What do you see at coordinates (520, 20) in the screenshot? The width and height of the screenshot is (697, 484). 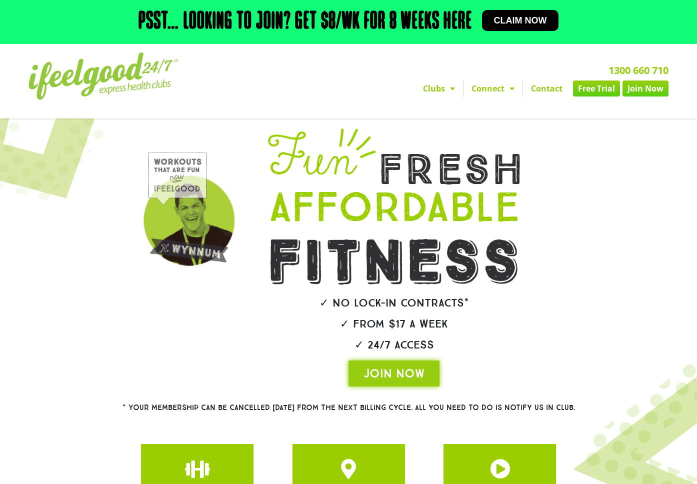 I see `a: Claim now` at bounding box center [520, 20].